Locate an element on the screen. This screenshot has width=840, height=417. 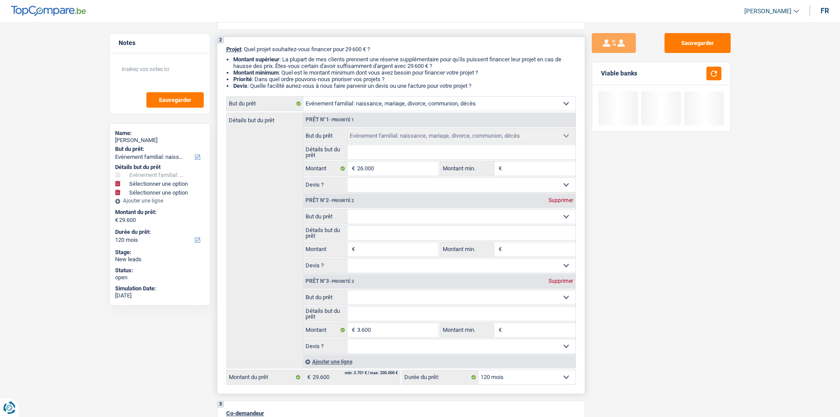
div: New leads is located at coordinates (160, 259).